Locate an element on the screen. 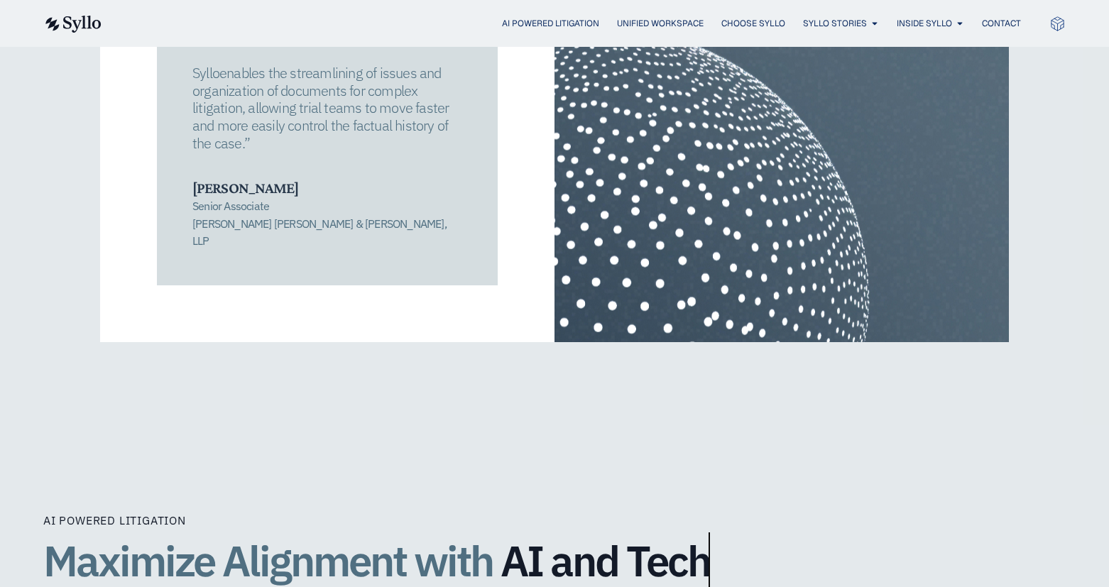  a: Syllo Stories is located at coordinates (835, 23).